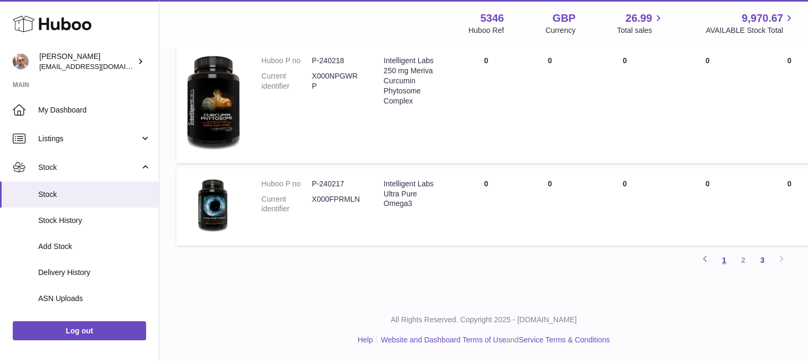 This screenshot has height=361, width=808. Describe the element at coordinates (724, 260) in the screenshot. I see `a: 1` at that location.